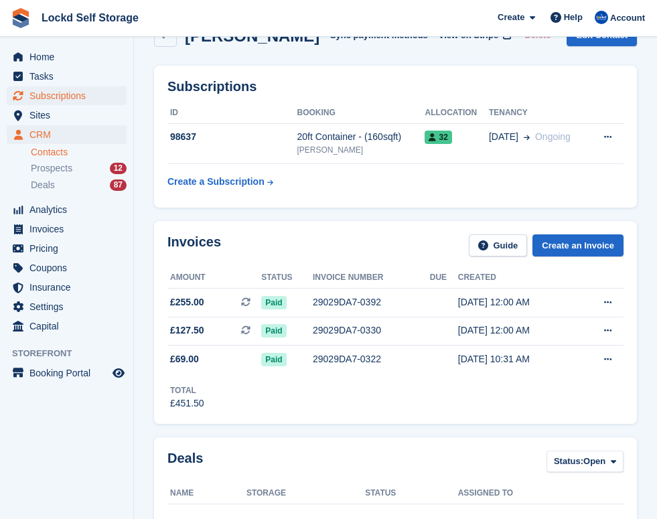  What do you see at coordinates (498, 245) in the screenshot?
I see `a: Guide` at bounding box center [498, 245].